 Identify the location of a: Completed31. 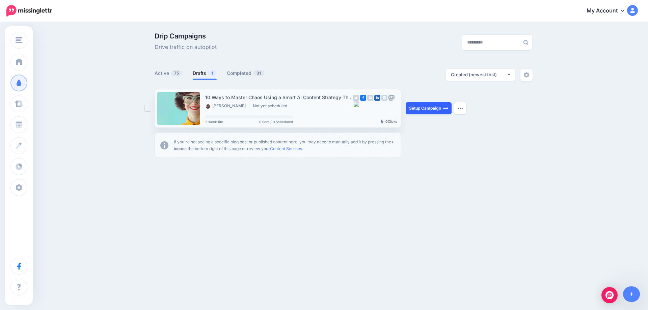
(246, 73).